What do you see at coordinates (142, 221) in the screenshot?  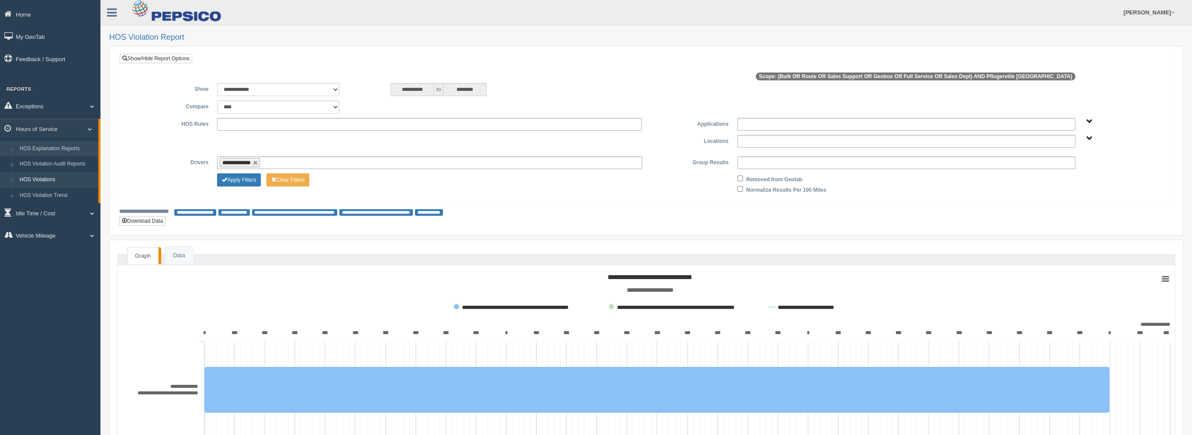 I see `button: Download Data` at bounding box center [142, 221].